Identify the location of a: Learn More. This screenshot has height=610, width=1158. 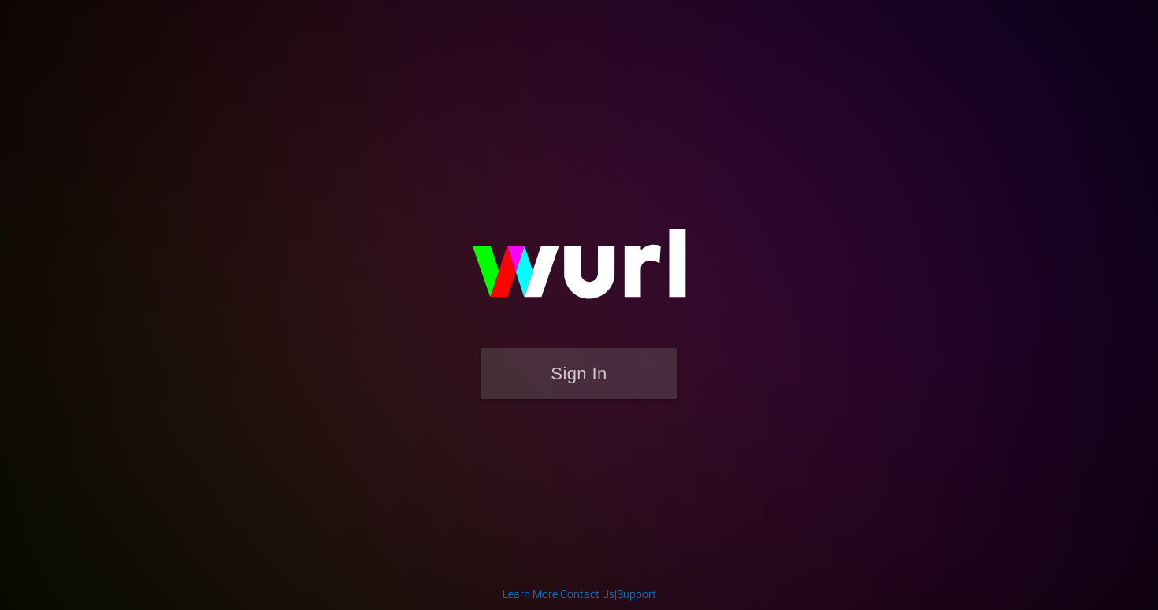
(530, 595).